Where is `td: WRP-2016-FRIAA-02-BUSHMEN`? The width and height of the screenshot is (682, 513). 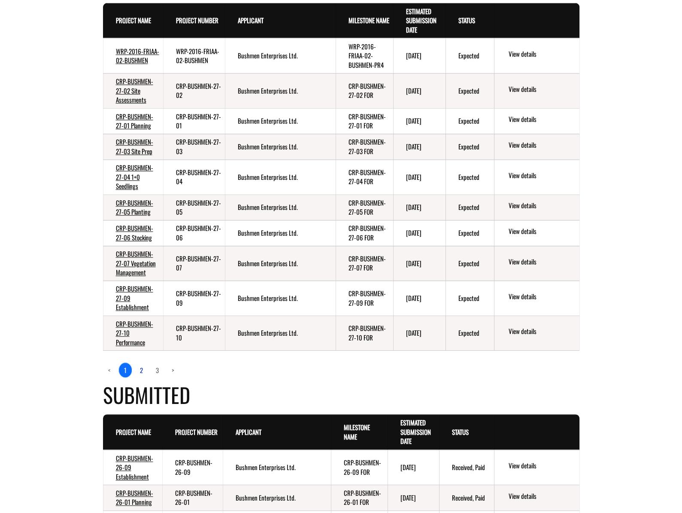 td: WRP-2016-FRIAA-02-BUSHMEN is located at coordinates (194, 56).